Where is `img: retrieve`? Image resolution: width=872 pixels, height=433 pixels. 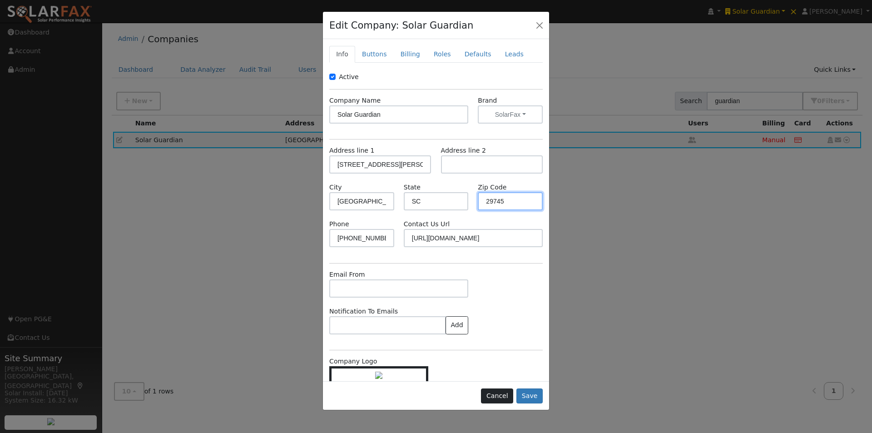
img: retrieve is located at coordinates (379, 375).